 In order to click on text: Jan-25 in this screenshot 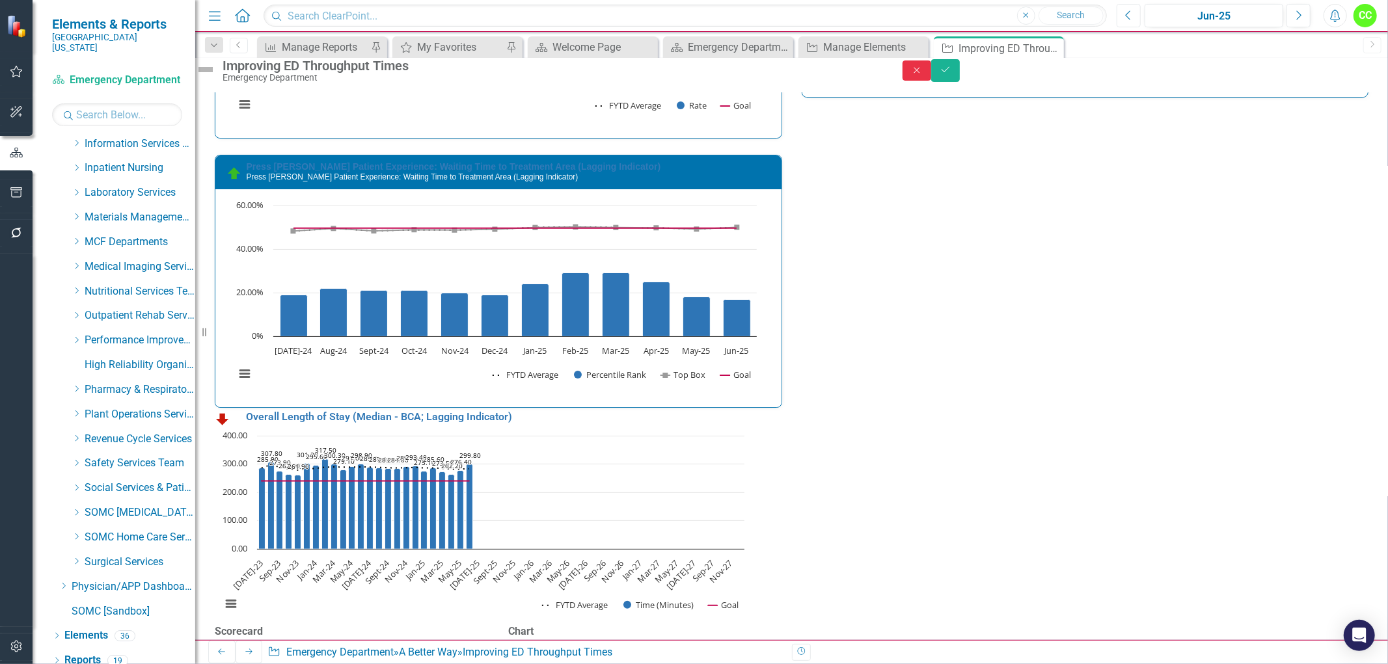, I will do `click(534, 351)`.